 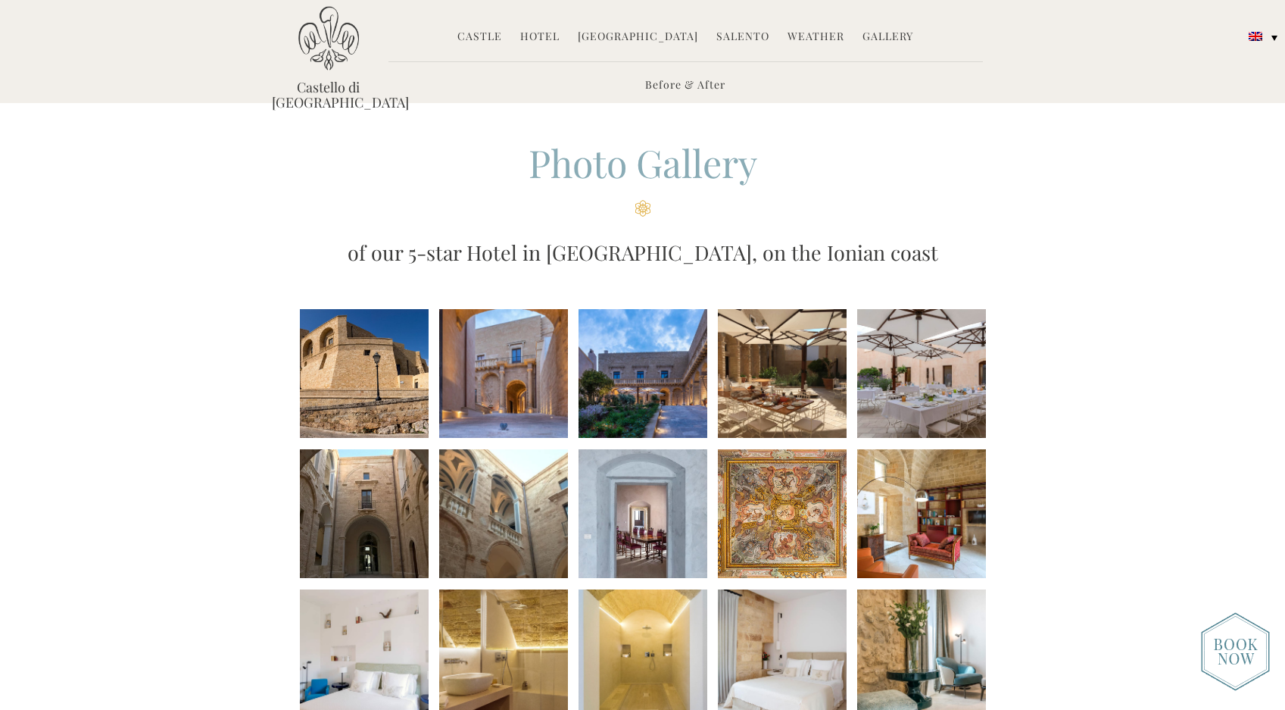 I want to click on img: new-booknow.png, so click(x=1235, y=651).